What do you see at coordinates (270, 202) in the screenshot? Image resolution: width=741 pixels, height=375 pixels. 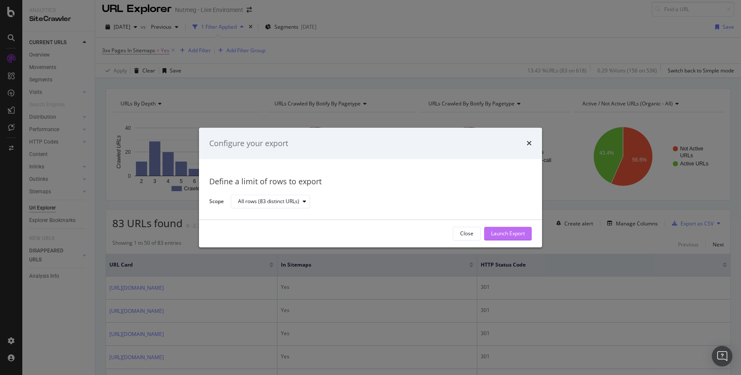 I see `button: All rows (83 distinct URLs)` at bounding box center [270, 202].